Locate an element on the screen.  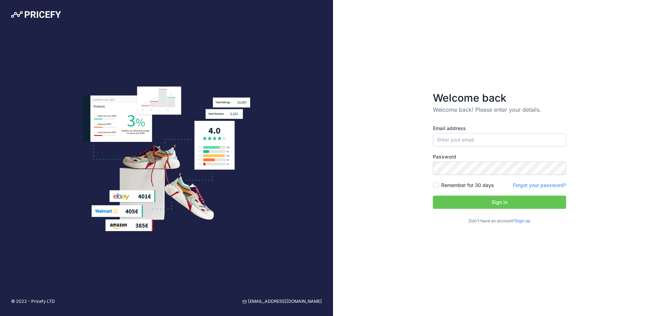
label: Password is located at coordinates (500, 157).